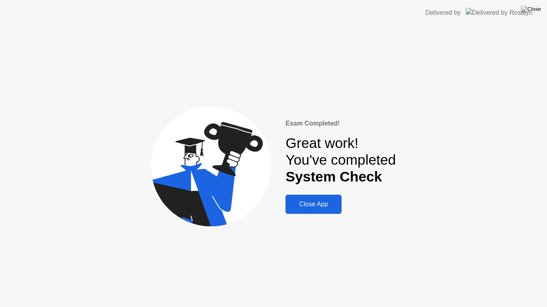  Describe the element at coordinates (531, 9) in the screenshot. I see `img: Close` at that location.